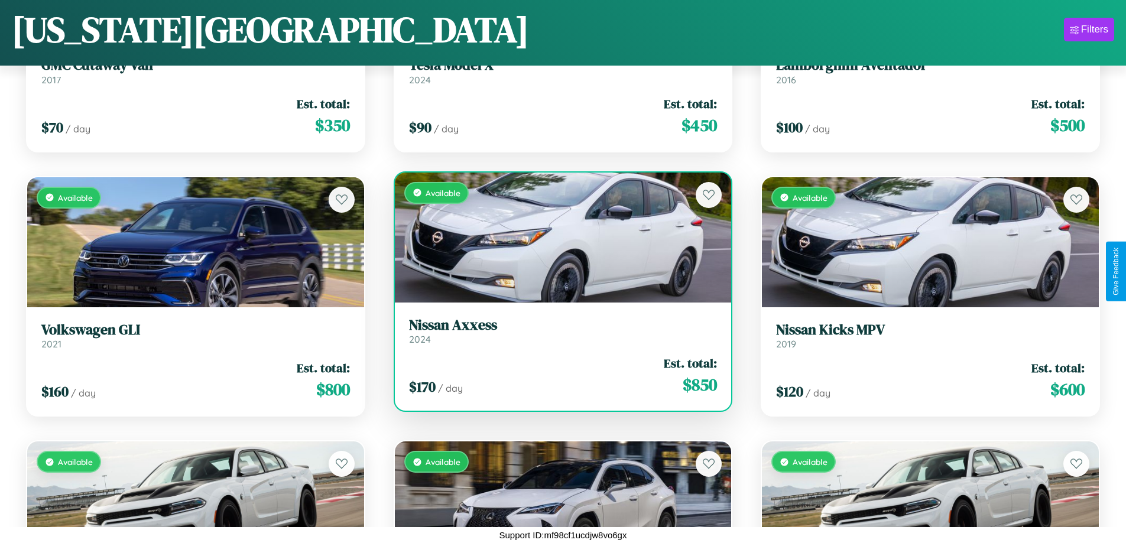 The image size is (1126, 543). I want to click on h3: Nissan Kicks MPV, so click(931, 330).